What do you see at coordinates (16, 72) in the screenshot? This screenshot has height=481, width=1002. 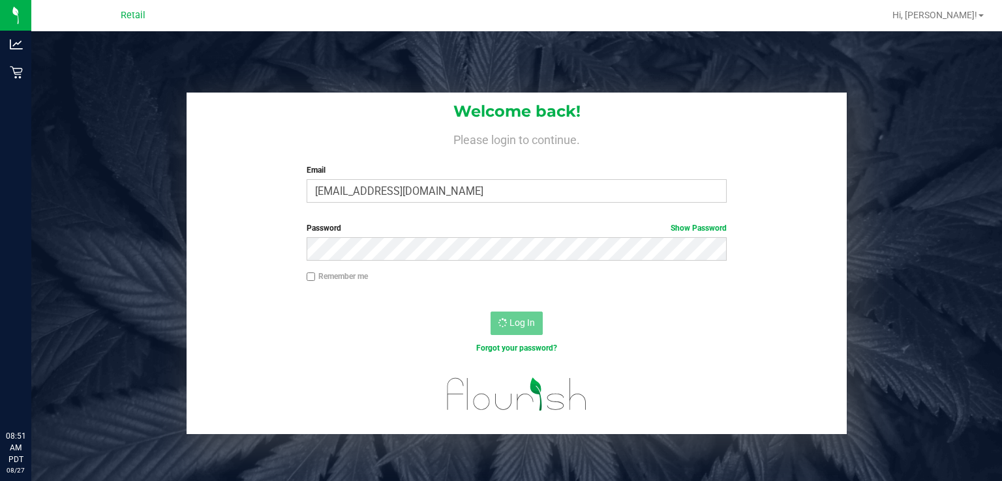 I see `inline-svg: Retail` at bounding box center [16, 72].